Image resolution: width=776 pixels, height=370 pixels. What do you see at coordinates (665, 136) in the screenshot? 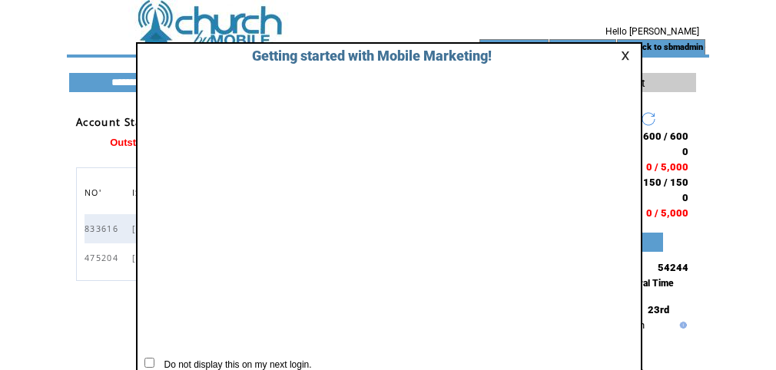
I see `span: 600 / 600` at bounding box center [665, 136].